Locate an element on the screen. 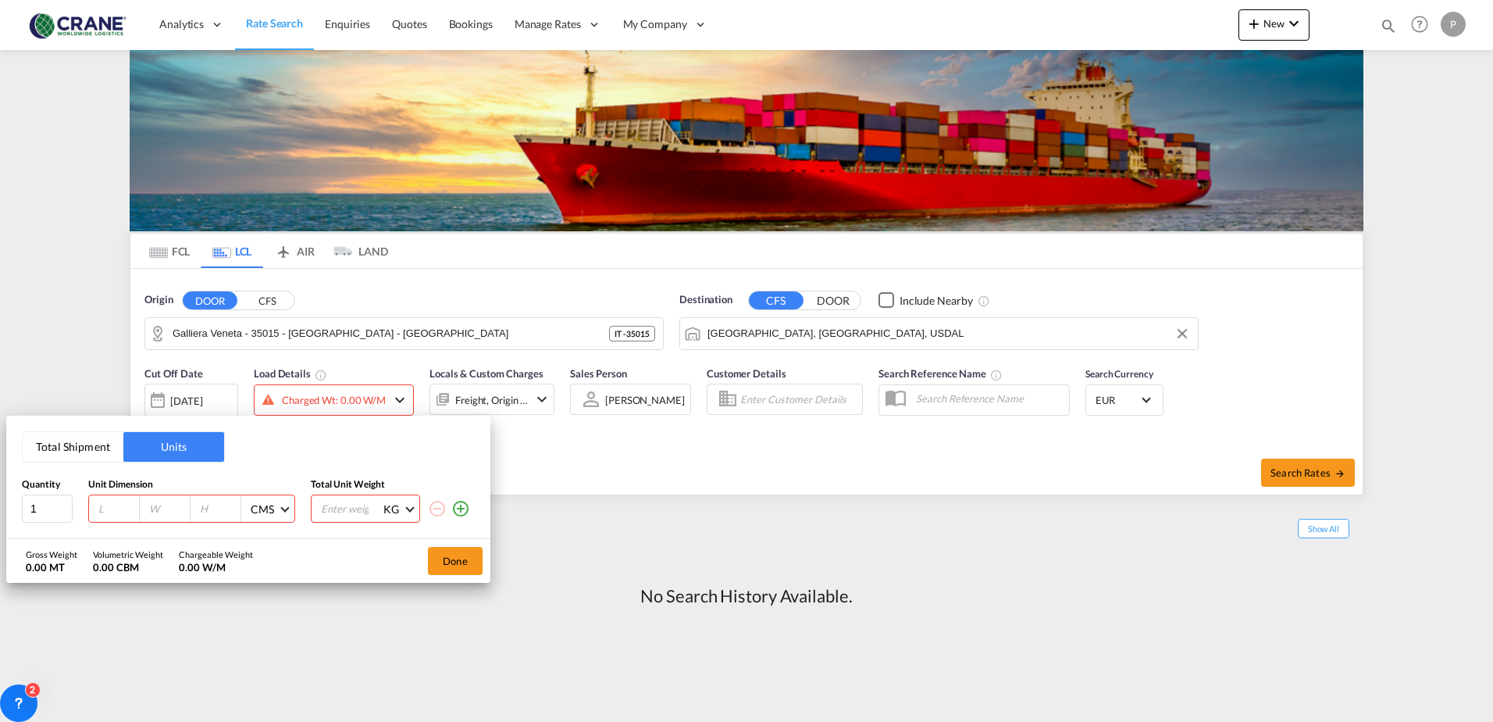 This screenshot has width=1493, height=722. input: Enter weight is located at coordinates (351, 508).